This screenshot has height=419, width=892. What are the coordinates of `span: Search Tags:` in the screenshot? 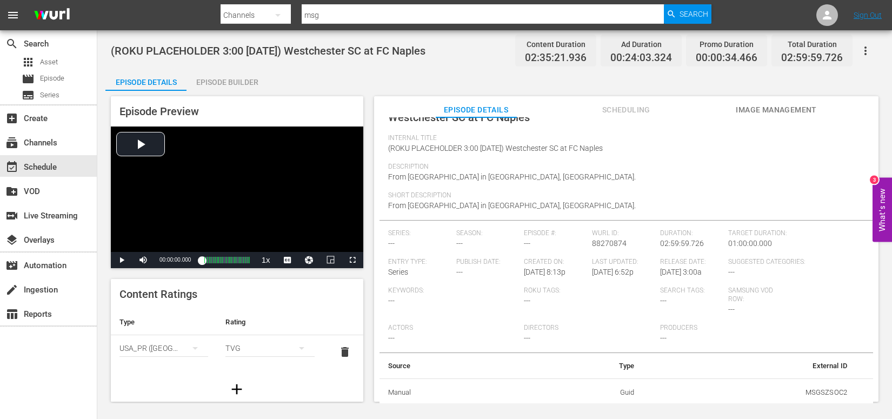 It's located at (691, 291).